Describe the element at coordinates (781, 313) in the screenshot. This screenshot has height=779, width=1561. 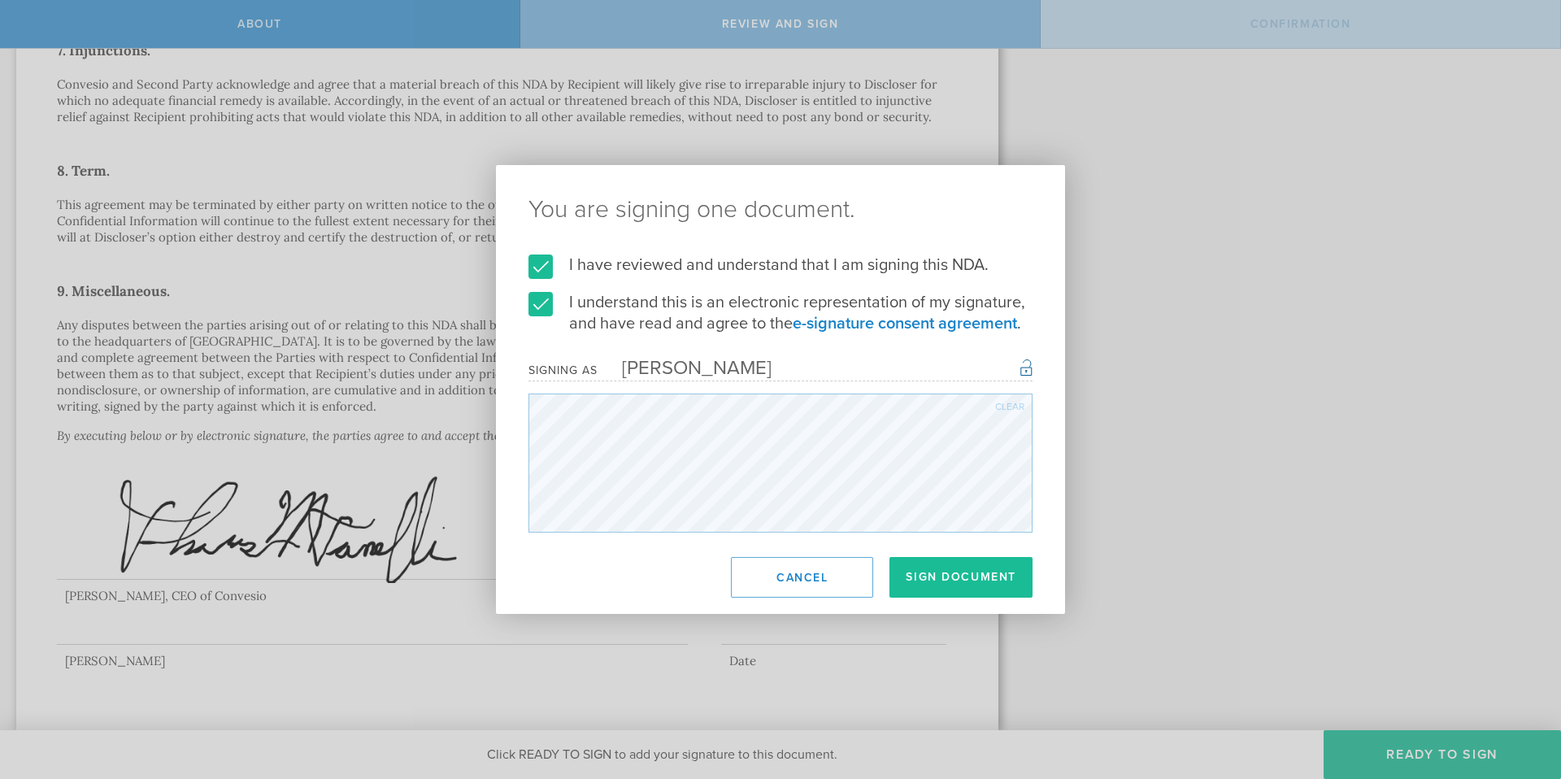
I see `label: I understand this is an electronic representation of my signature, and have read and agree to the .` at that location.